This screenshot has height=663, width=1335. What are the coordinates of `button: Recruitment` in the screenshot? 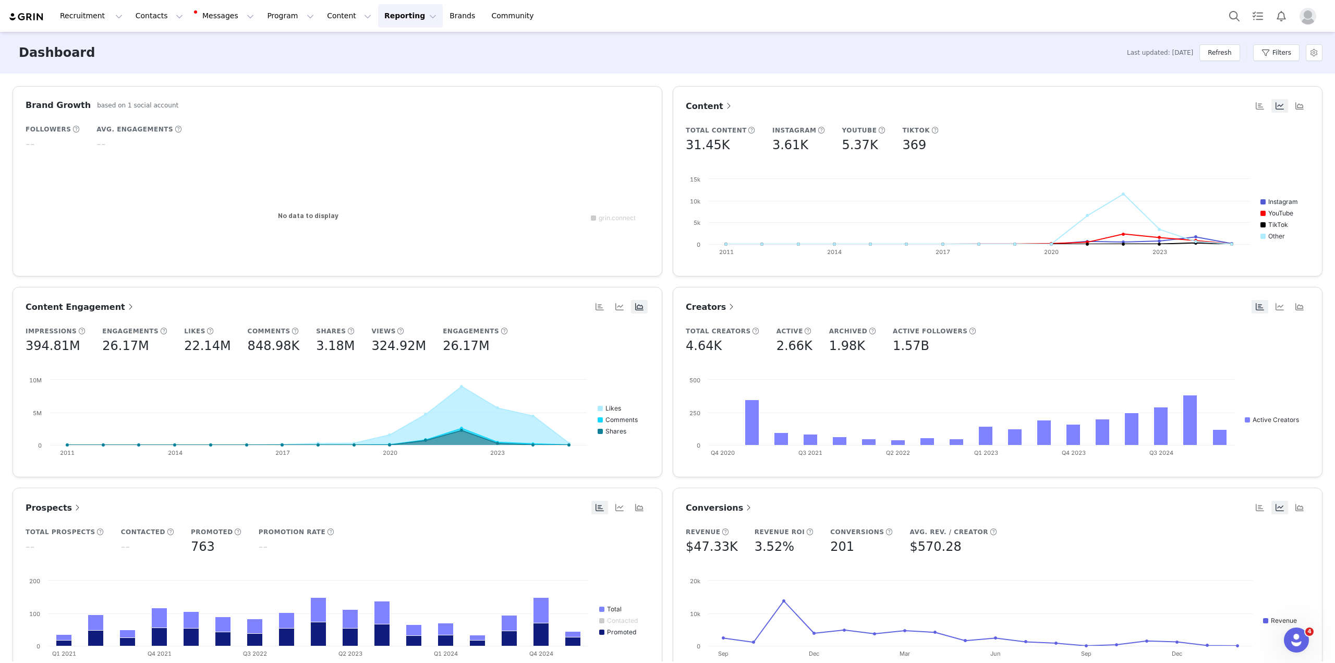 It's located at (91, 16).